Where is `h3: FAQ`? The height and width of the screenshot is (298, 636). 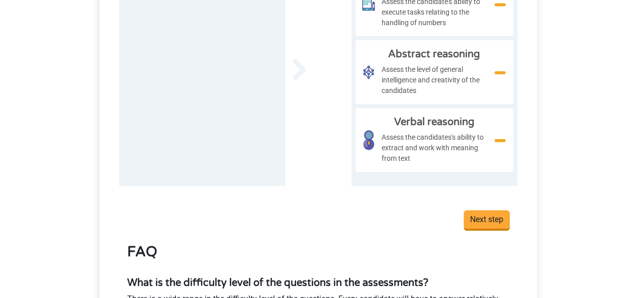
h3: FAQ is located at coordinates (318, 252).